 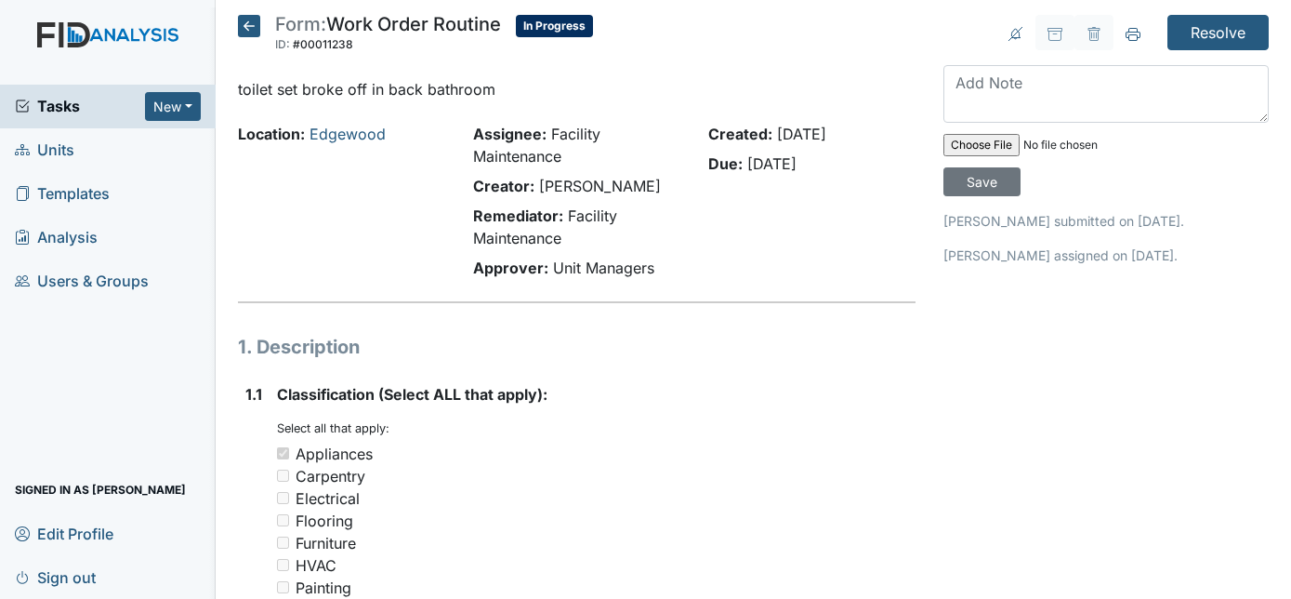 What do you see at coordinates (323, 44) in the screenshot?
I see `span: #00011238` at bounding box center [323, 44].